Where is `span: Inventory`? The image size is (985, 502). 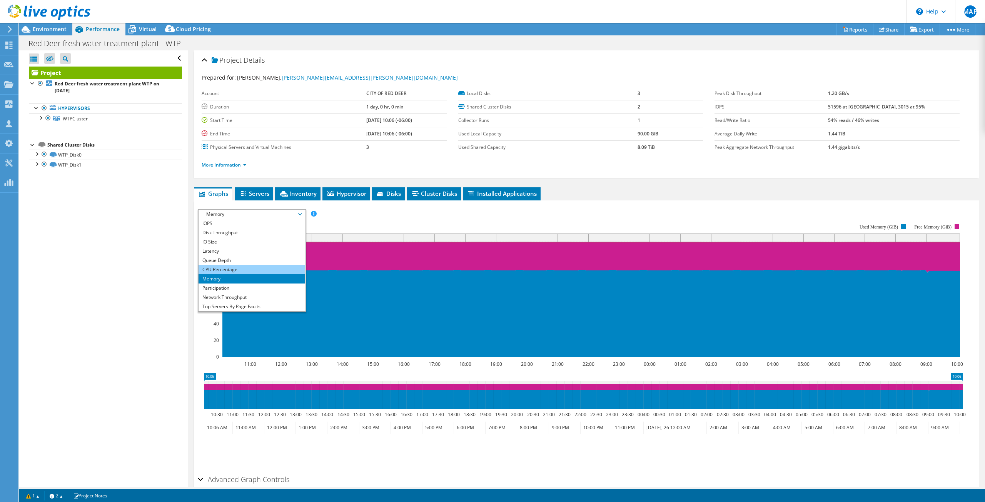 span: Inventory is located at coordinates (298, 194).